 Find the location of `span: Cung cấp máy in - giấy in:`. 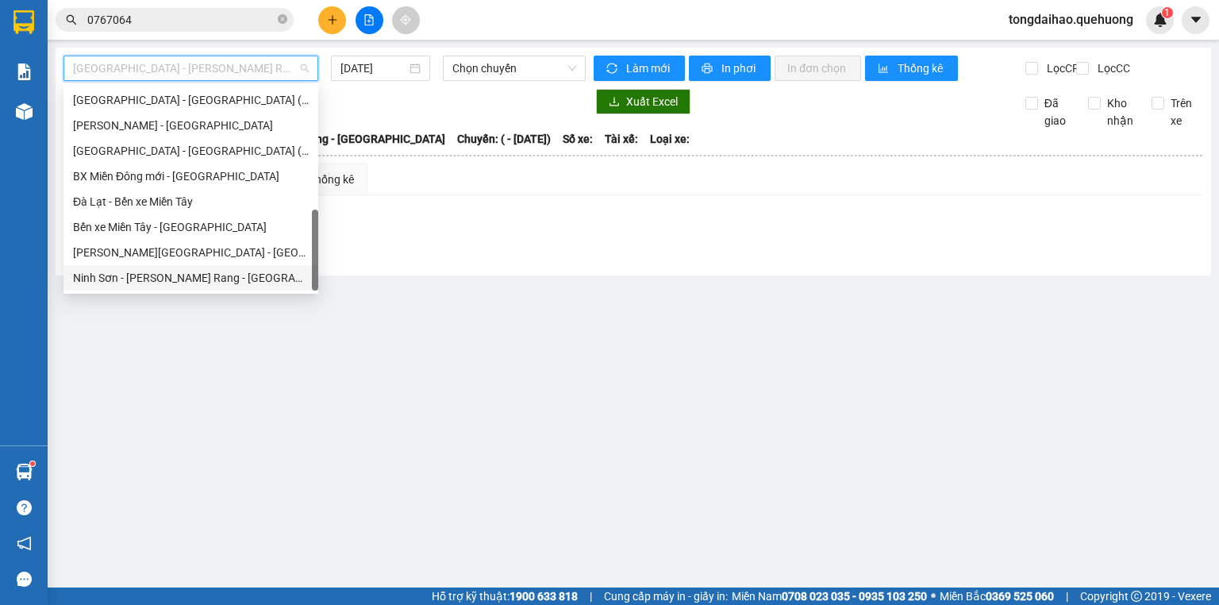

span: Cung cấp máy in - giấy in: is located at coordinates (666, 596).